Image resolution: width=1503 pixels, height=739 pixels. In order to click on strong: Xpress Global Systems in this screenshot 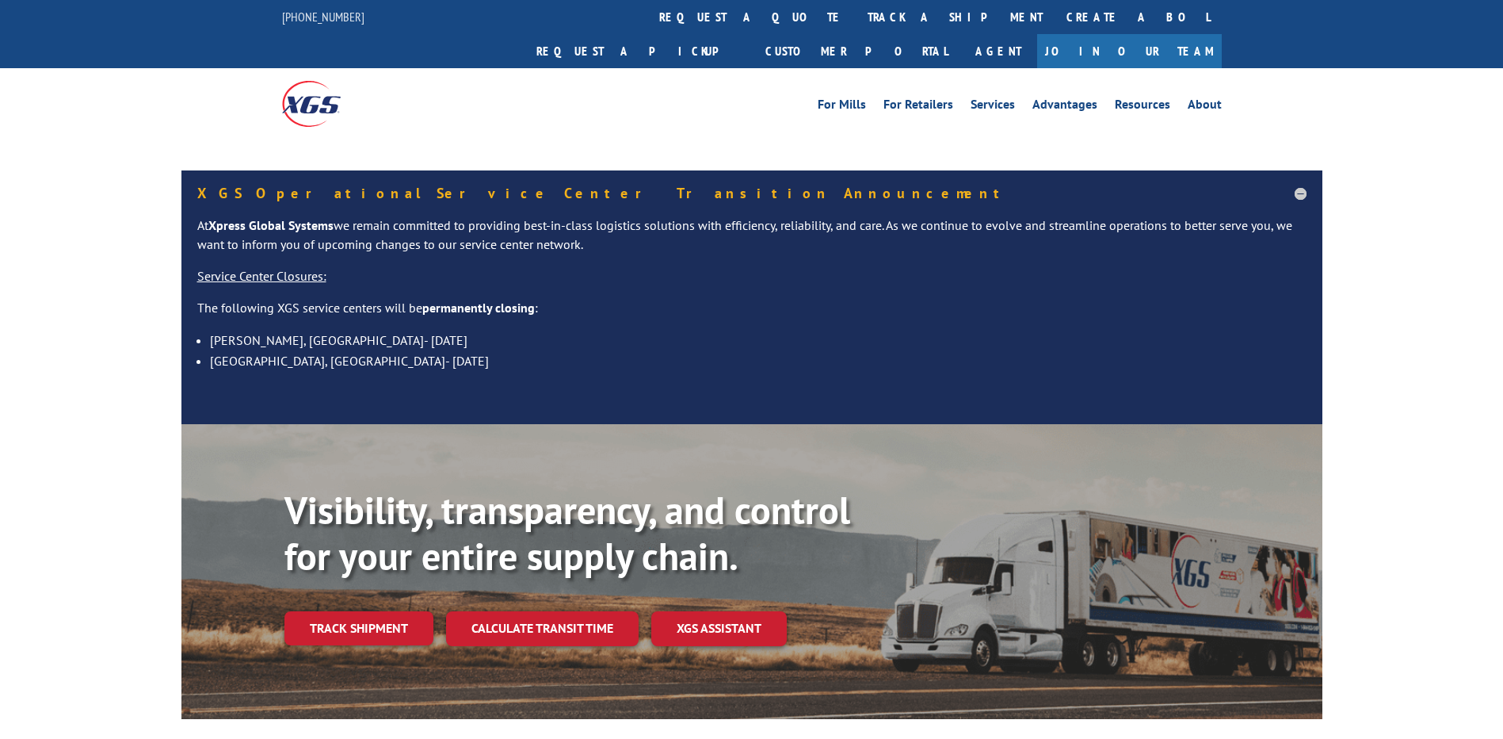, I will do `click(271, 225)`.